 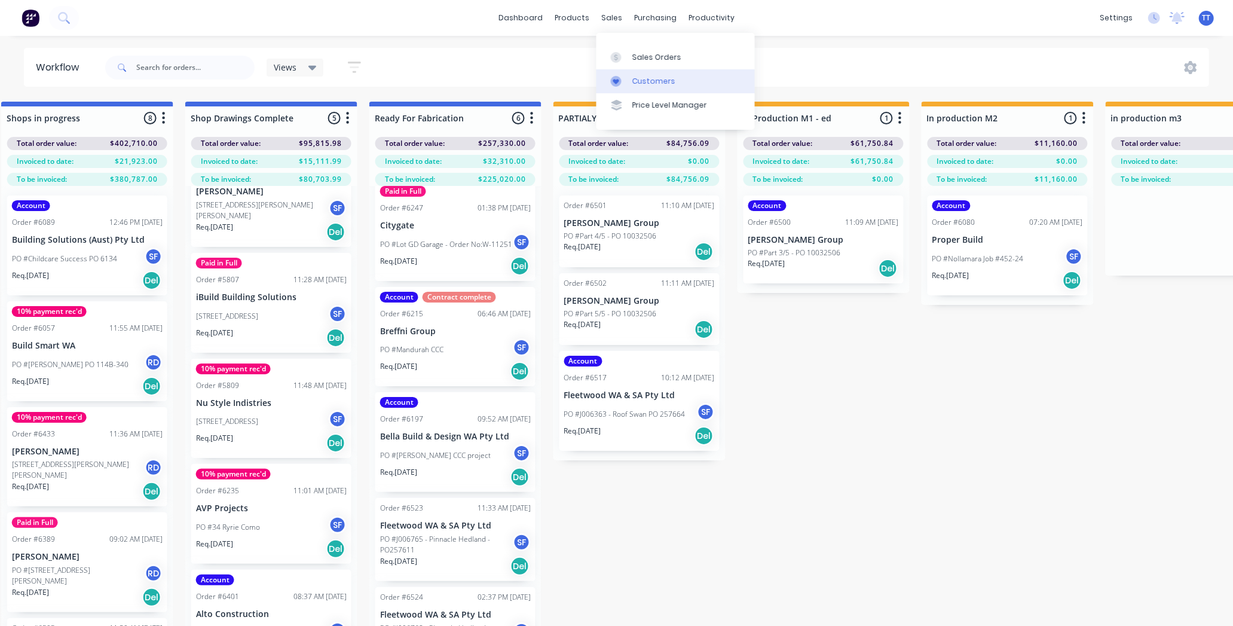 What do you see at coordinates (610, 236) in the screenshot?
I see `p: PO #Part 4/5 - PO 10032506` at bounding box center [610, 236].